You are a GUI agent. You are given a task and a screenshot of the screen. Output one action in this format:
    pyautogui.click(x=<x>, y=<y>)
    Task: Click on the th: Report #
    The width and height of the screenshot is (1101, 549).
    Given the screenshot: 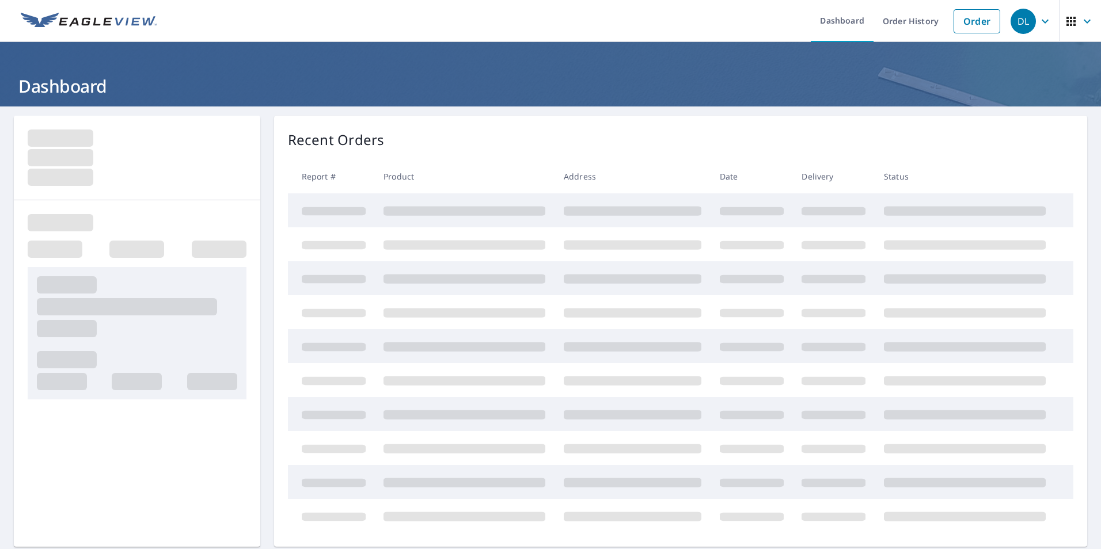 What is the action you would take?
    pyautogui.click(x=331, y=176)
    